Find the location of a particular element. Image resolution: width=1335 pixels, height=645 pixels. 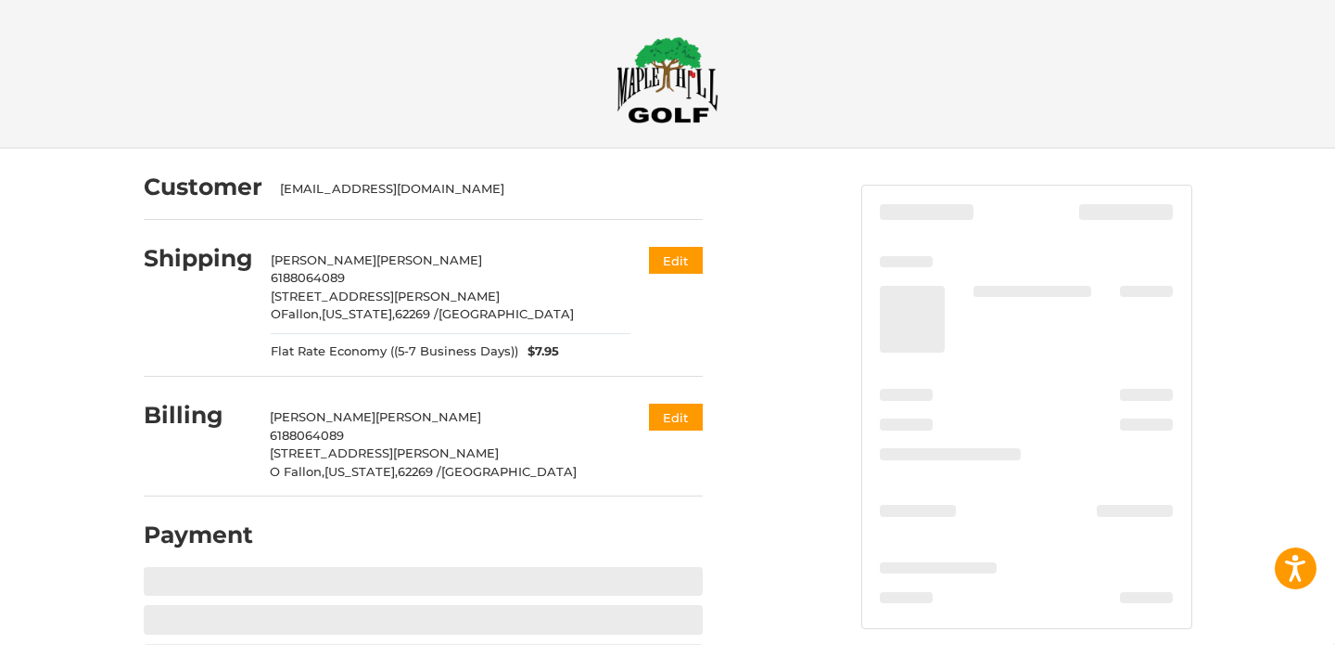

span: Flat Rate Economy ((5-7 Business Days)) is located at coordinates (394, 351).